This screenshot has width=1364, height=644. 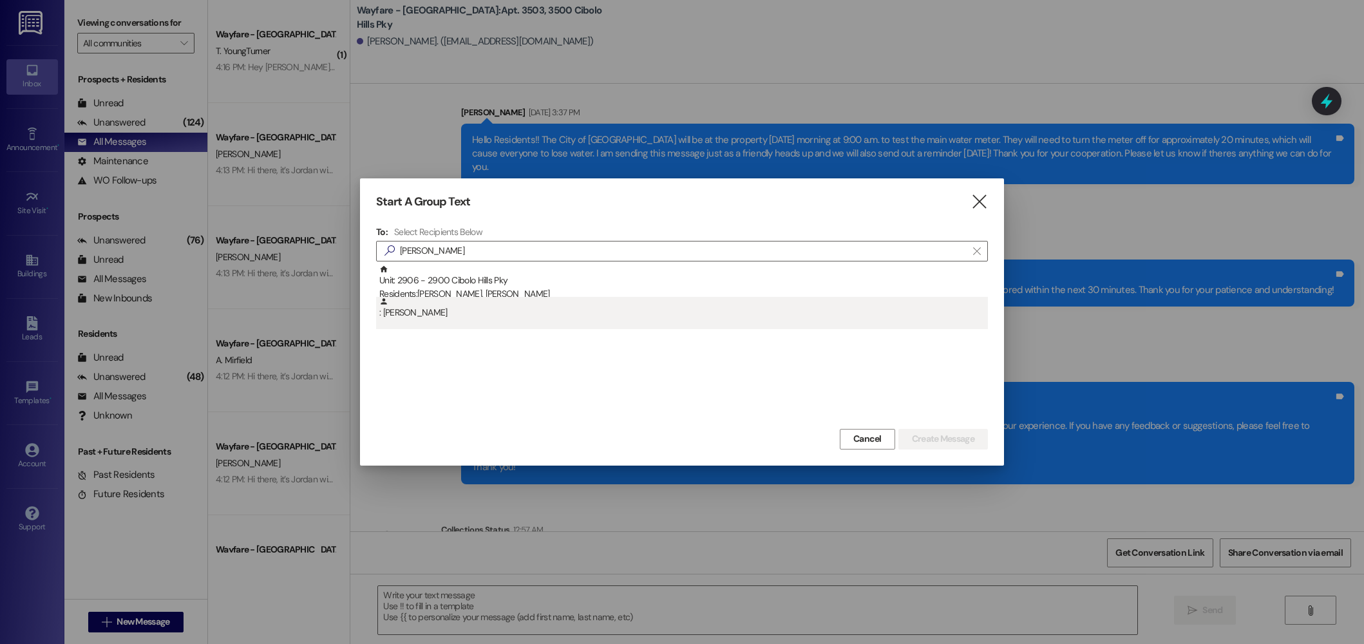 I want to click on button: Create Message, so click(x=943, y=439).